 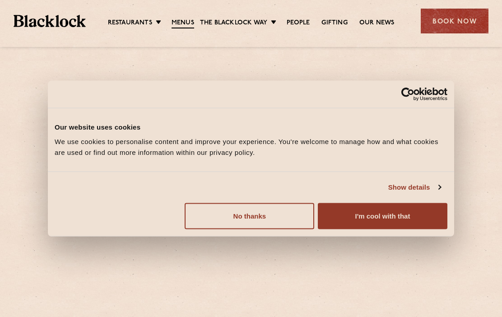 What do you see at coordinates (408, 94) in the screenshot?
I see `a: Usercentrics Cookiebot - opens in a new window` at bounding box center [408, 94].